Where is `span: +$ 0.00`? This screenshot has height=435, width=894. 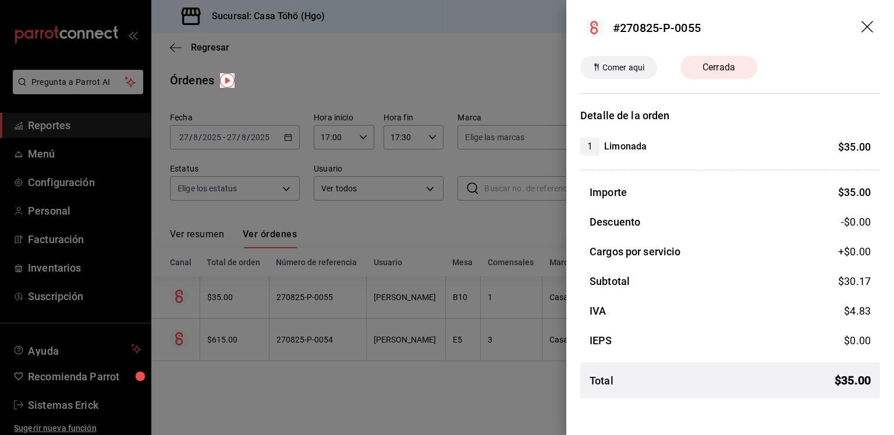
span: +$ 0.00 is located at coordinates (854, 251).